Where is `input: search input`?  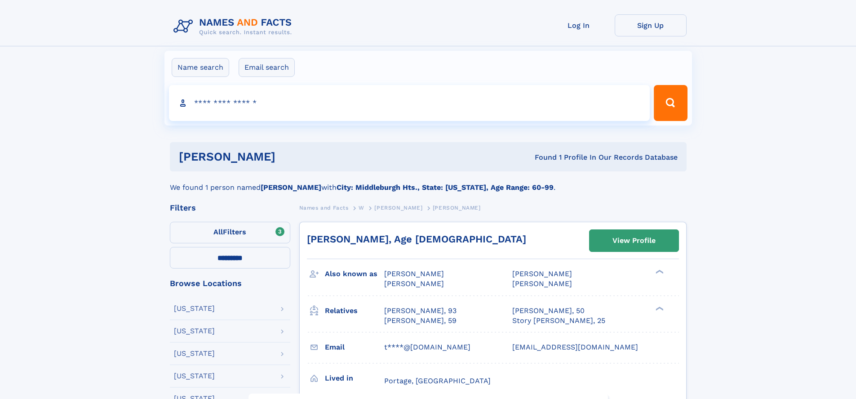 input: search input is located at coordinates (409, 103).